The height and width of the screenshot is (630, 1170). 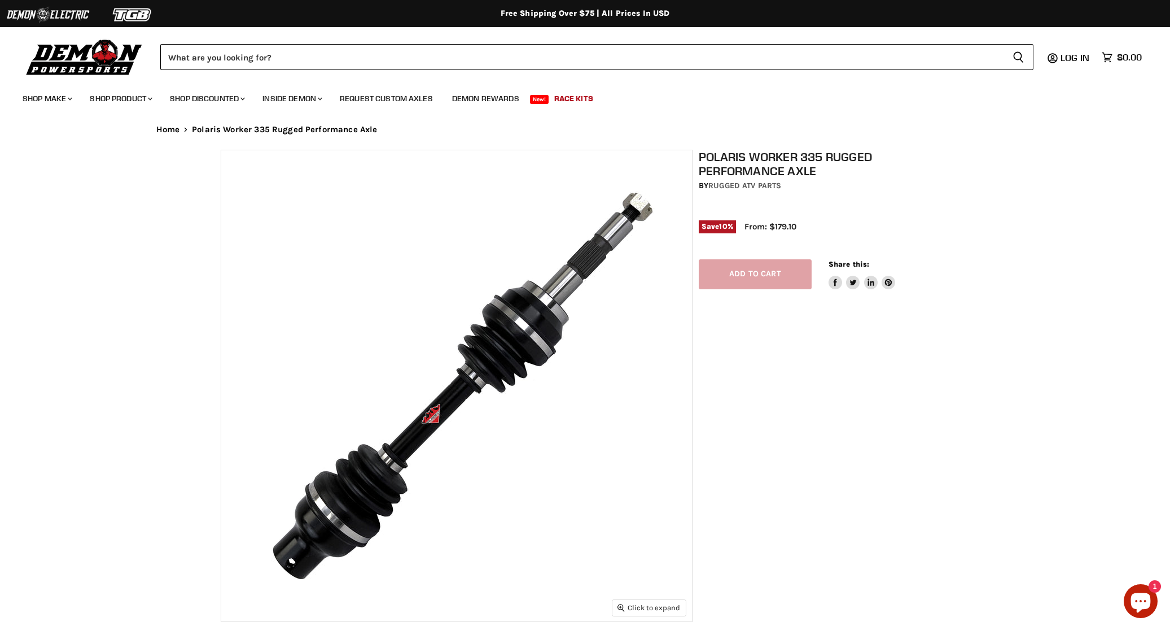 What do you see at coordinates (745, 185) in the screenshot?
I see `a: Rugged ATV Parts` at bounding box center [745, 185].